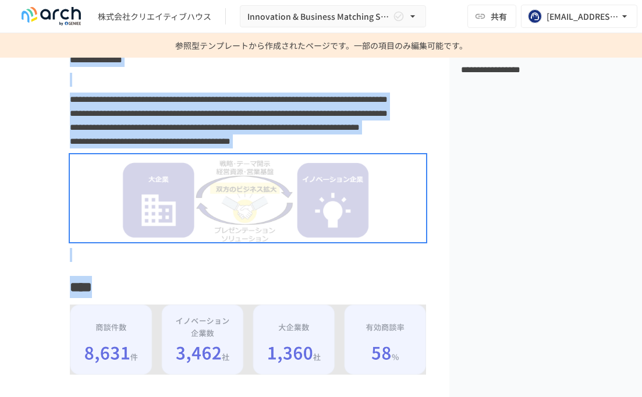 The image size is (642, 397). I want to click on img: logo-default@2x-9cf2c760.svg, so click(51, 16).